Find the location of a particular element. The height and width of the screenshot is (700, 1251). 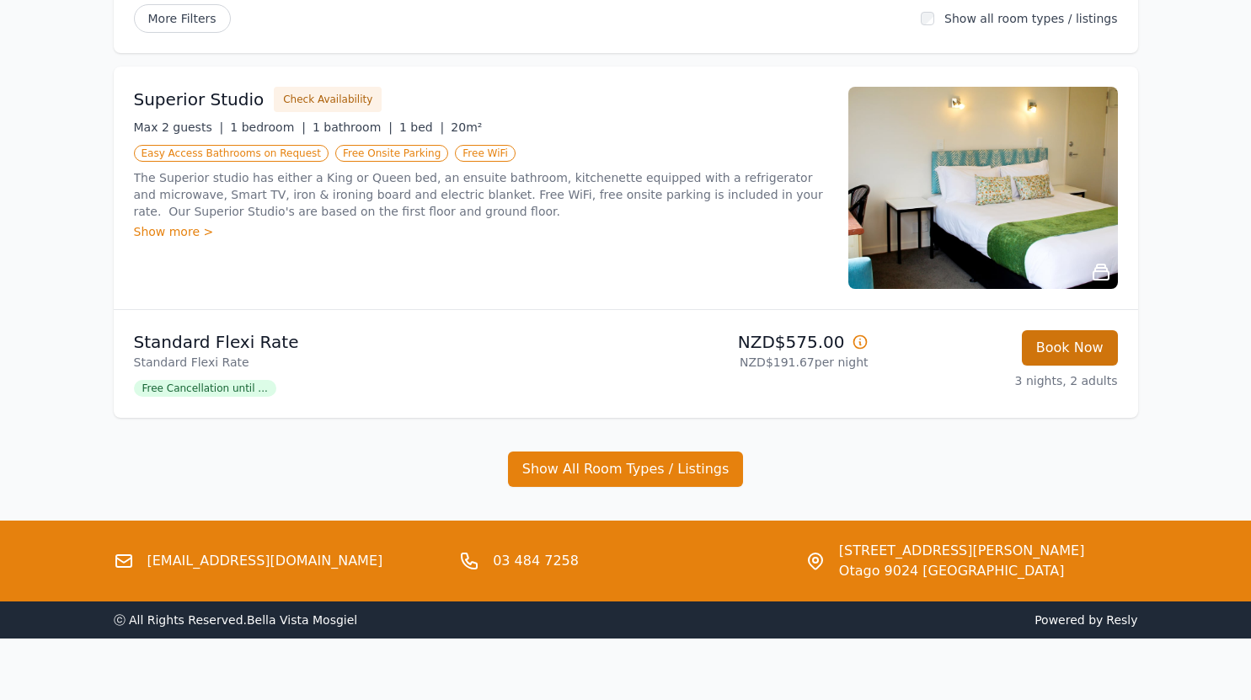

span: Easy Access Bathrooms on Request is located at coordinates (232, 153).